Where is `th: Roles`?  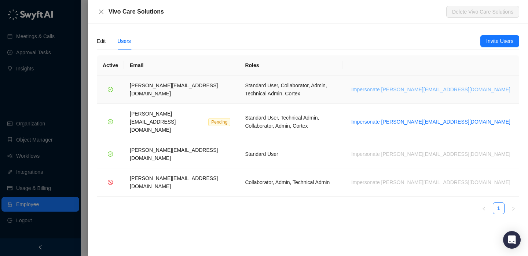
th: Roles is located at coordinates (290, 65).